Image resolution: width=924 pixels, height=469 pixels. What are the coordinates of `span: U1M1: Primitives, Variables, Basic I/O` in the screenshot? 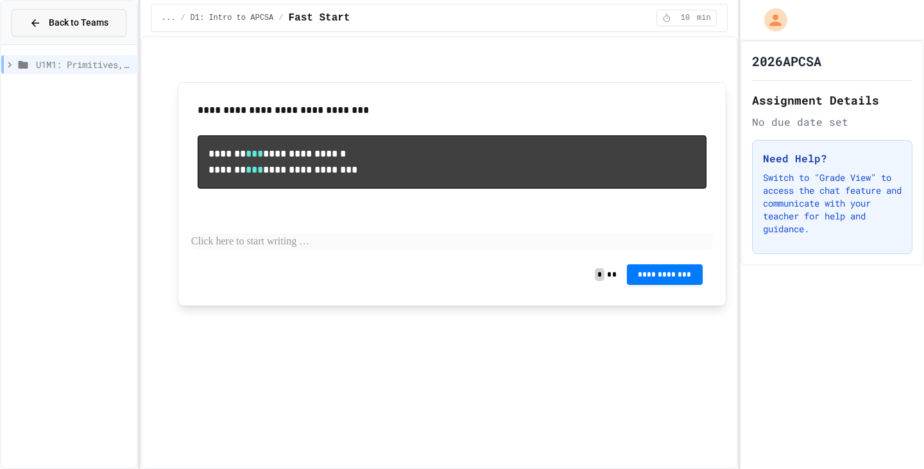 It's located at (83, 64).